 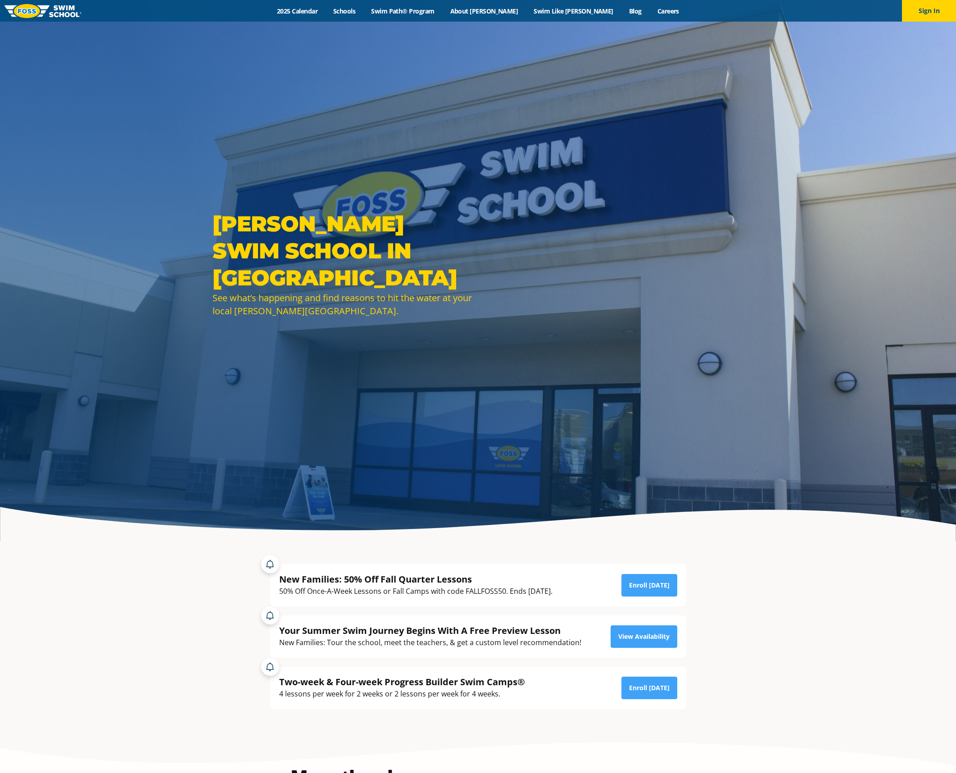 What do you see at coordinates (345, 11) in the screenshot?
I see `a: Schools` at bounding box center [345, 11].